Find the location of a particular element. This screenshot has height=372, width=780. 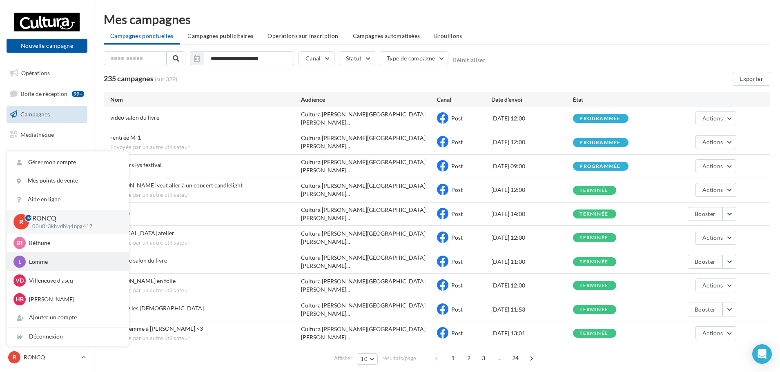

span: Opérations is located at coordinates (36, 73).